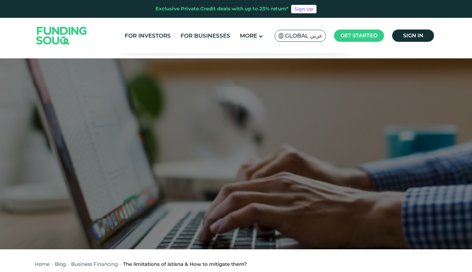  Describe the element at coordinates (303, 36) in the screenshot. I see `span: Global عربي` at that location.